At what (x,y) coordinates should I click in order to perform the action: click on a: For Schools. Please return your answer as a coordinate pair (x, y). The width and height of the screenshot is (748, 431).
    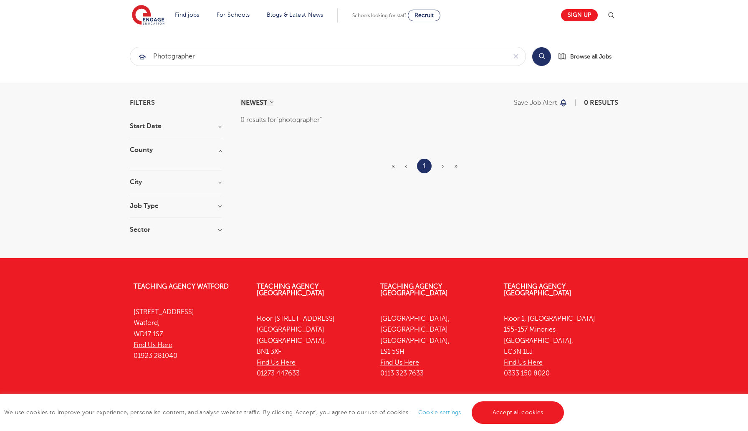
    Looking at the image, I should click on (233, 15).